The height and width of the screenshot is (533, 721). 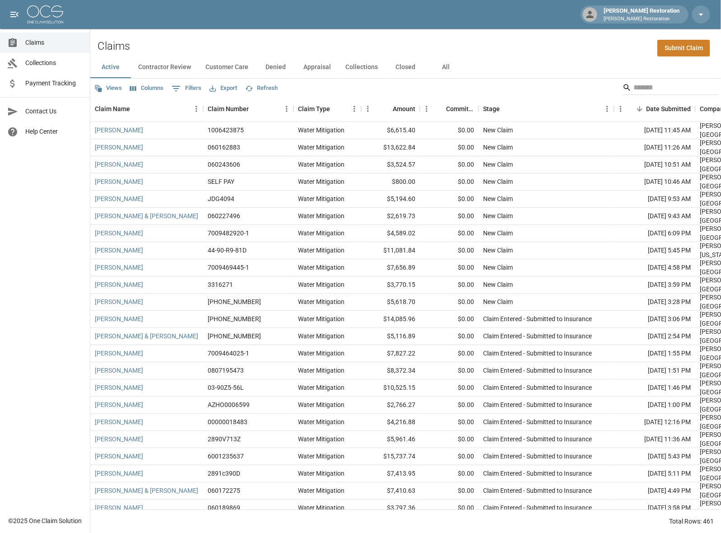 What do you see at coordinates (186, 88) in the screenshot?
I see `button: Show filters` at bounding box center [186, 88].